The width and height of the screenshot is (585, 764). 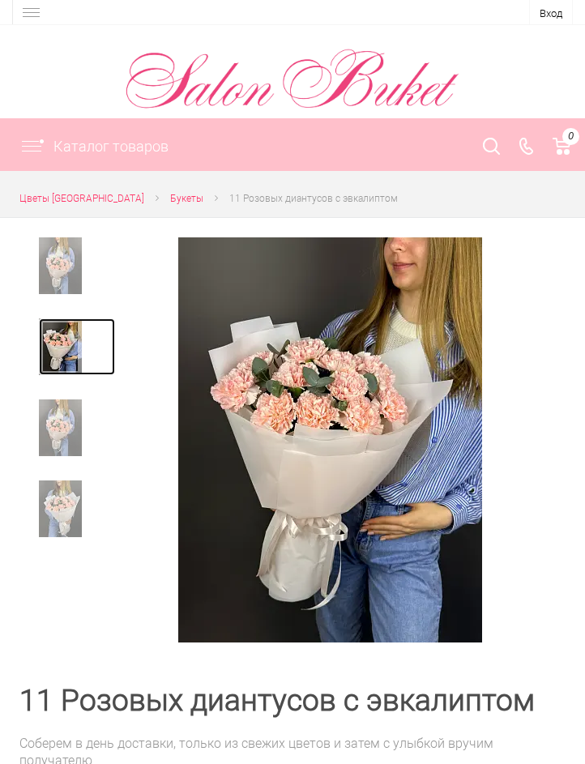 I want to click on span: 11 Розовых диантусов с эвкалиптом, so click(x=314, y=198).